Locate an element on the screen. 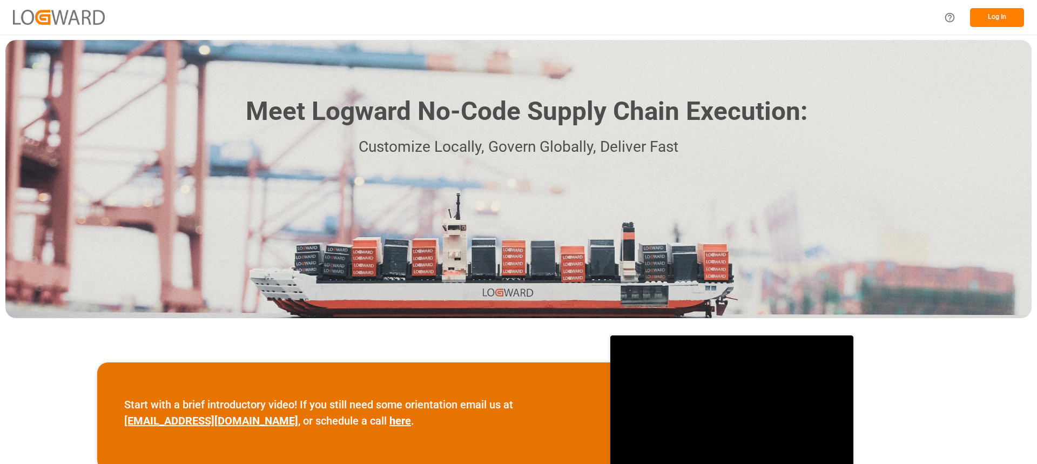 The width and height of the screenshot is (1037, 464). p: Customize Locally, Govern Globally, Deliver Fast is located at coordinates (518, 147).